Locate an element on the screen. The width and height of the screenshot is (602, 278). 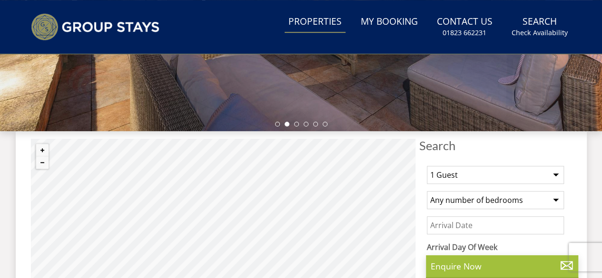
label: Arrival Day Of Week is located at coordinates (495, 247).